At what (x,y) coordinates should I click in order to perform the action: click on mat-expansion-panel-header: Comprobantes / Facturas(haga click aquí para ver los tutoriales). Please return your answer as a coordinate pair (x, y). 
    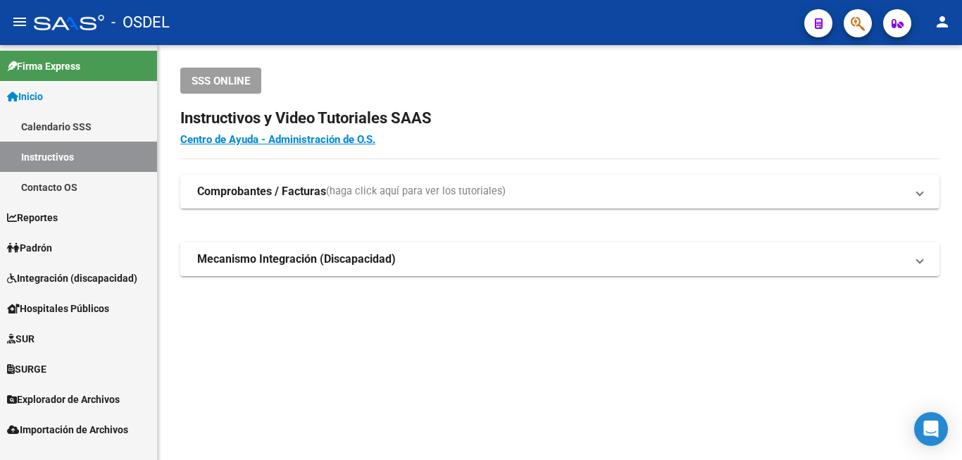
    Looking at the image, I should click on (560, 191).